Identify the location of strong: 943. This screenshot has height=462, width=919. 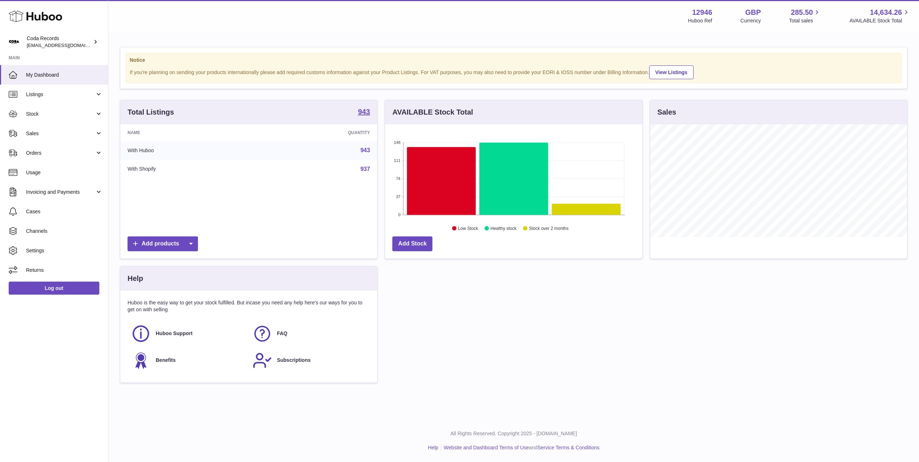
(364, 112).